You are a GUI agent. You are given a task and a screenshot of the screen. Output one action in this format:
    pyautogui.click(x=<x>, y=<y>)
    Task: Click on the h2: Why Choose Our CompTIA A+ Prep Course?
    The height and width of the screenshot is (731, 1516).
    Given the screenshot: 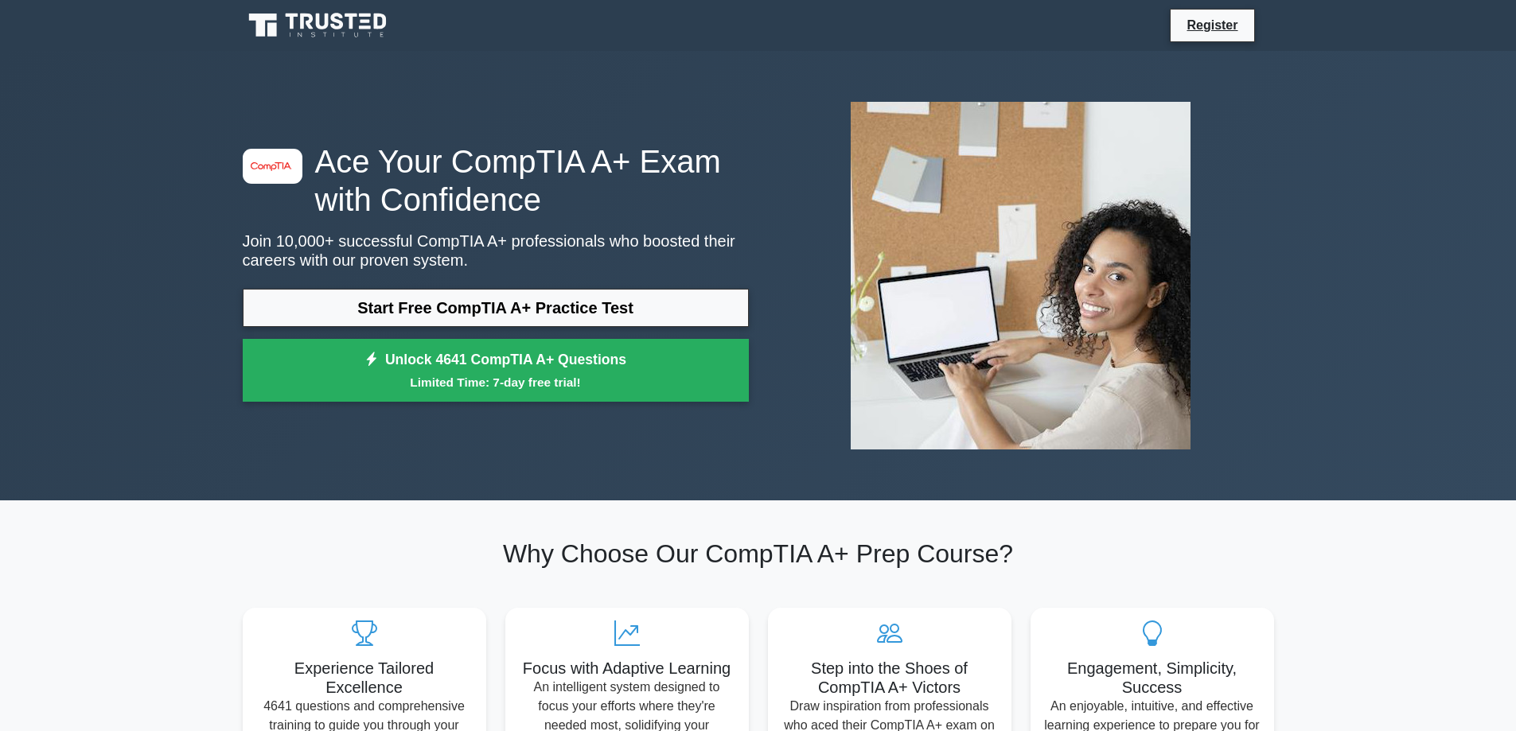 What is the action you would take?
    pyautogui.click(x=758, y=554)
    